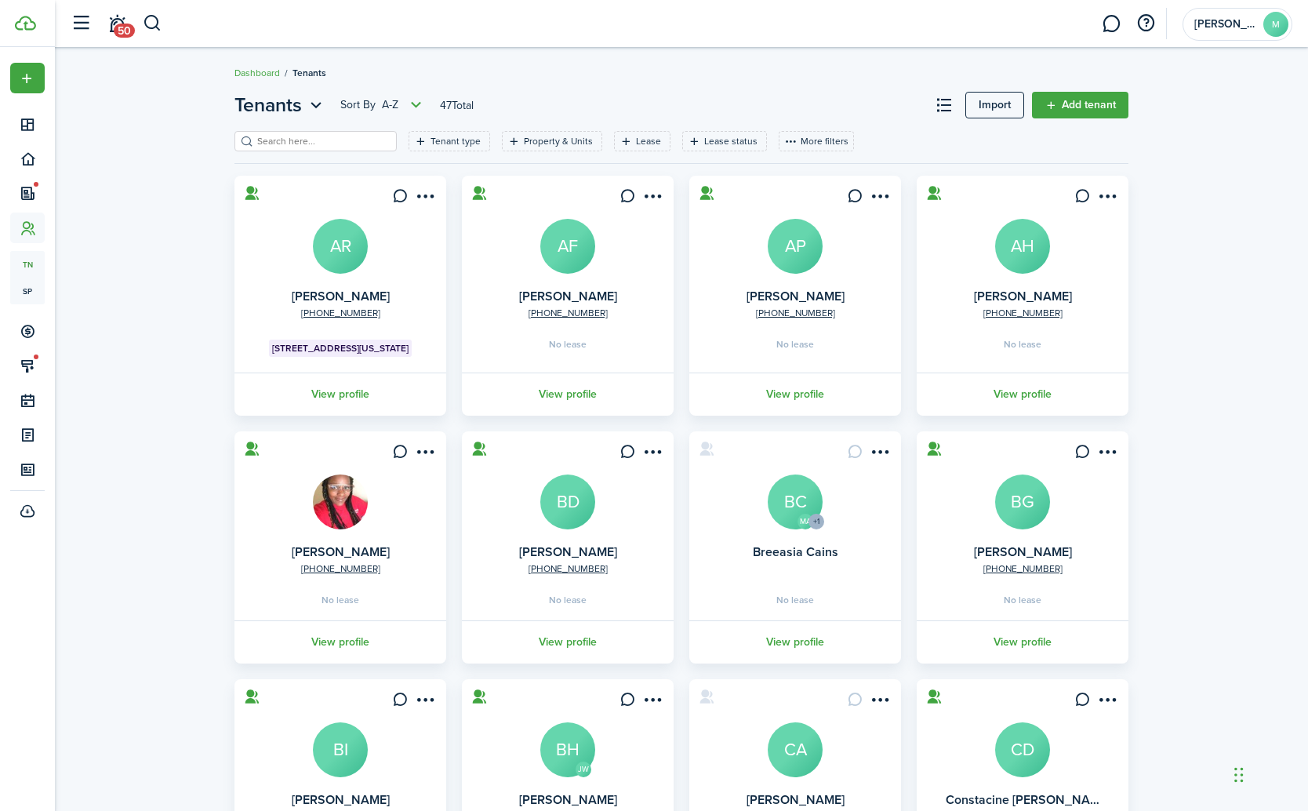 This screenshot has width=1308, height=811. I want to click on img: Asheena Brown, so click(340, 502).